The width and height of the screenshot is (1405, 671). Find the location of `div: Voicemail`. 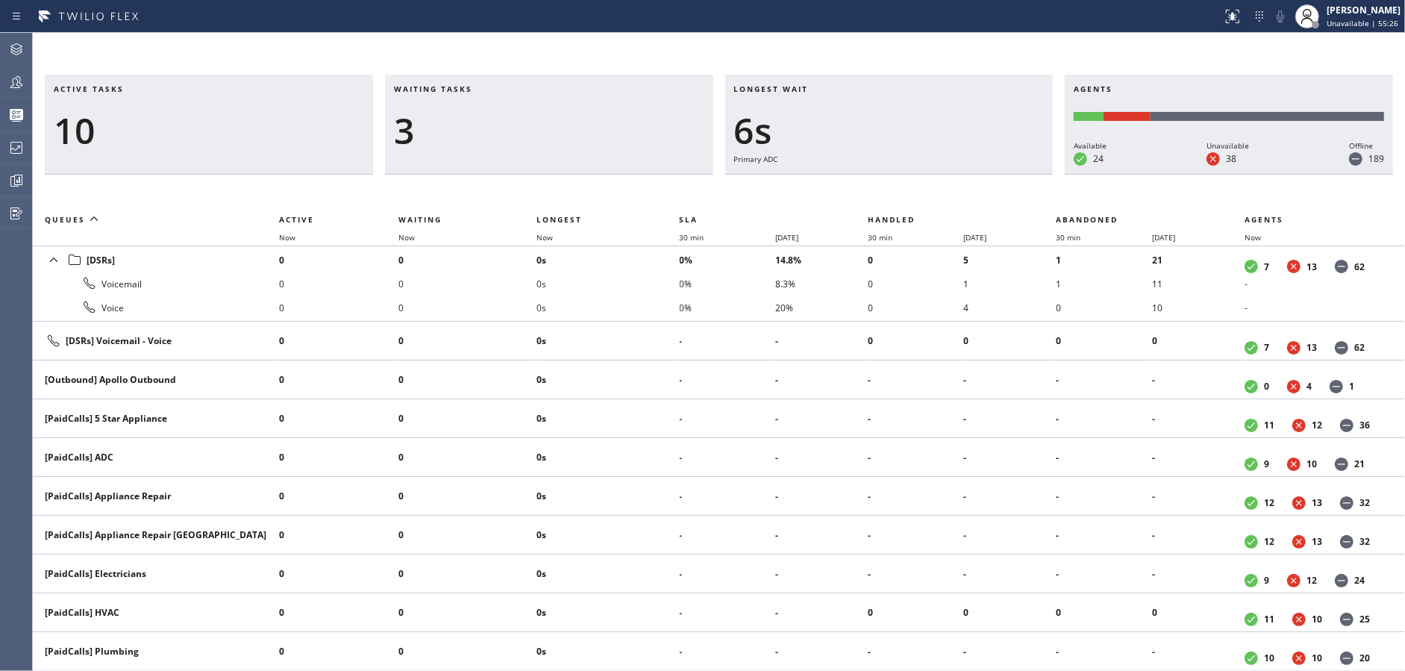

div: Voicemail is located at coordinates (156, 284).